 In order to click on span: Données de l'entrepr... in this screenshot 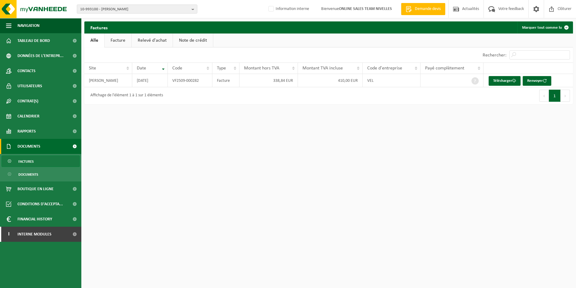, I will do `click(40, 56)`.